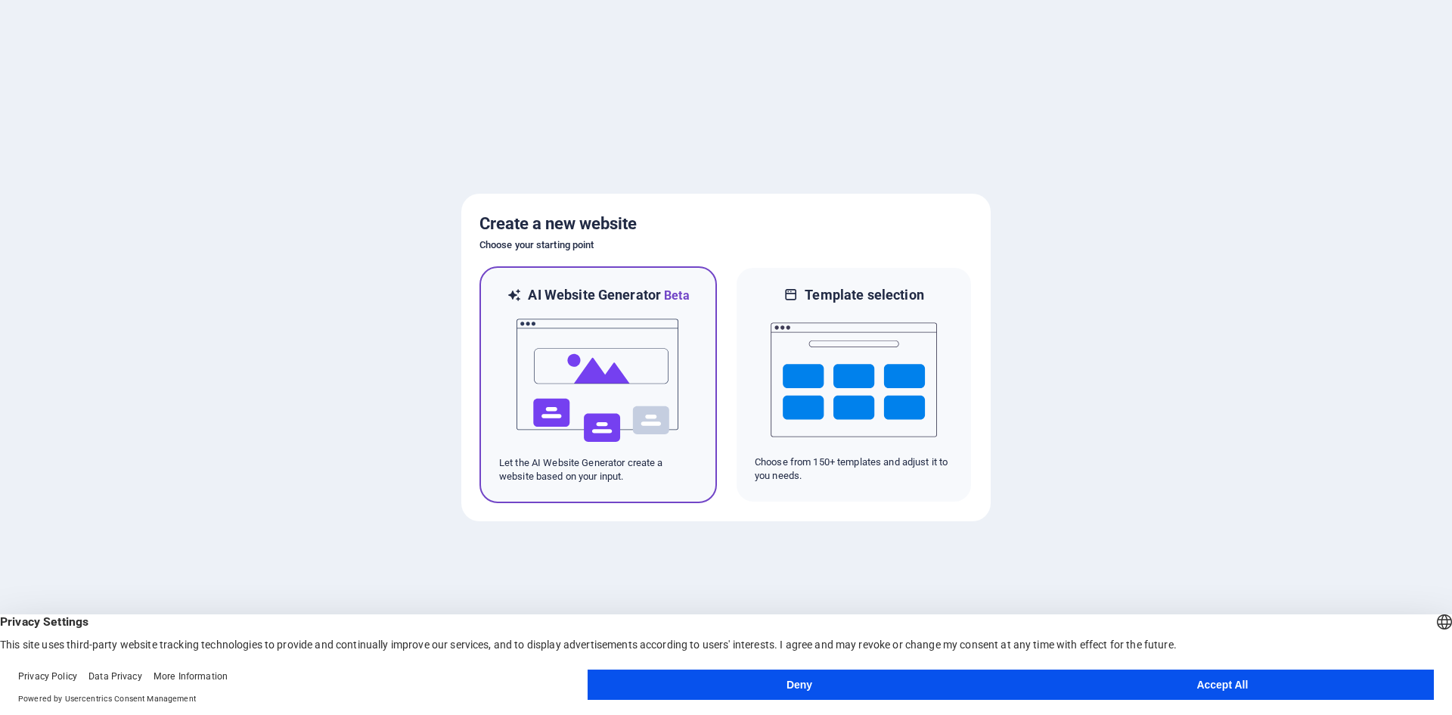 This screenshot has height=715, width=1452. What do you see at coordinates (854, 469) in the screenshot?
I see `p: Choose from 150+ templates and adjust it to you needs.` at bounding box center [854, 469].